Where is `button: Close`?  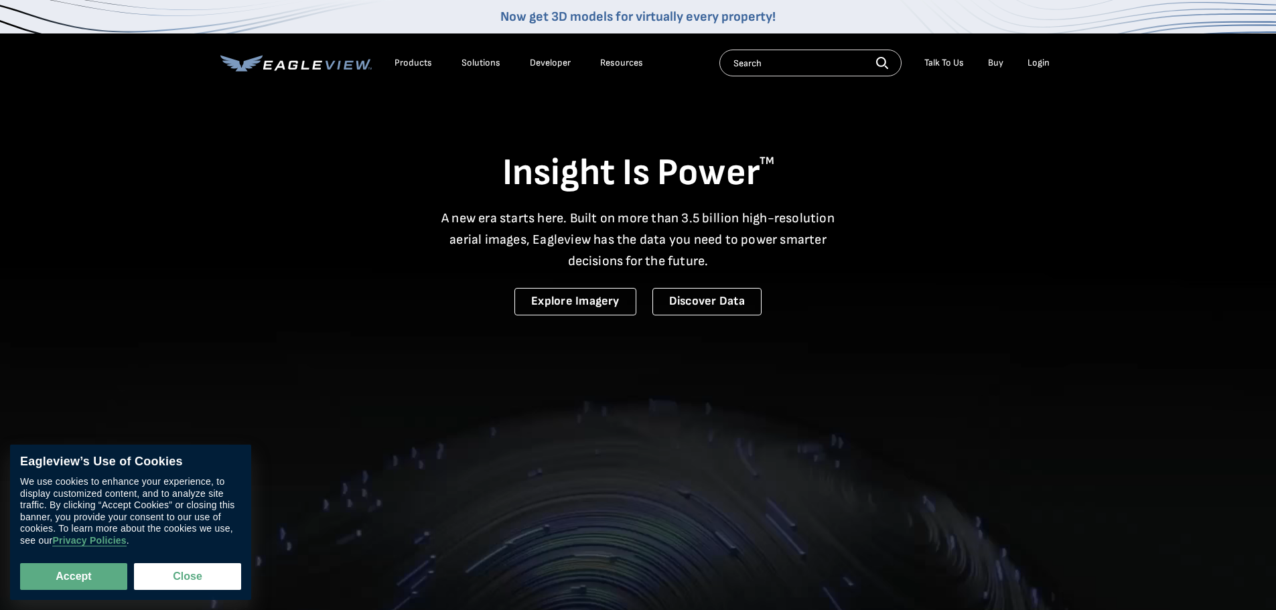
button: Close is located at coordinates (187, 577).